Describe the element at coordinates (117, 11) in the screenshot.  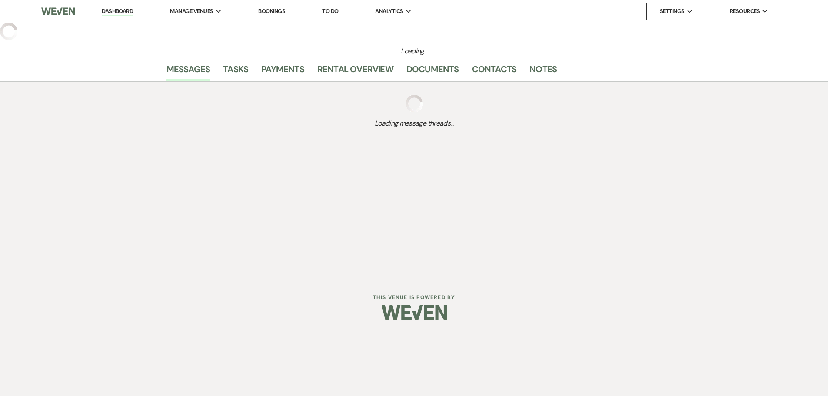
I see `a: Dashboard` at that location.